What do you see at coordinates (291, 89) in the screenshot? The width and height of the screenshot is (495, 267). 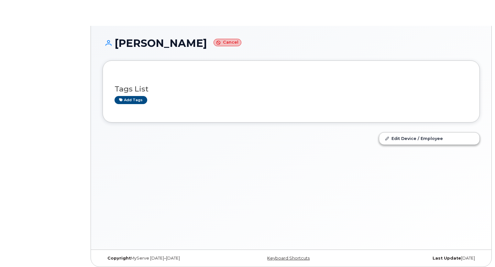 I see `h3: Tags List` at bounding box center [291, 89].